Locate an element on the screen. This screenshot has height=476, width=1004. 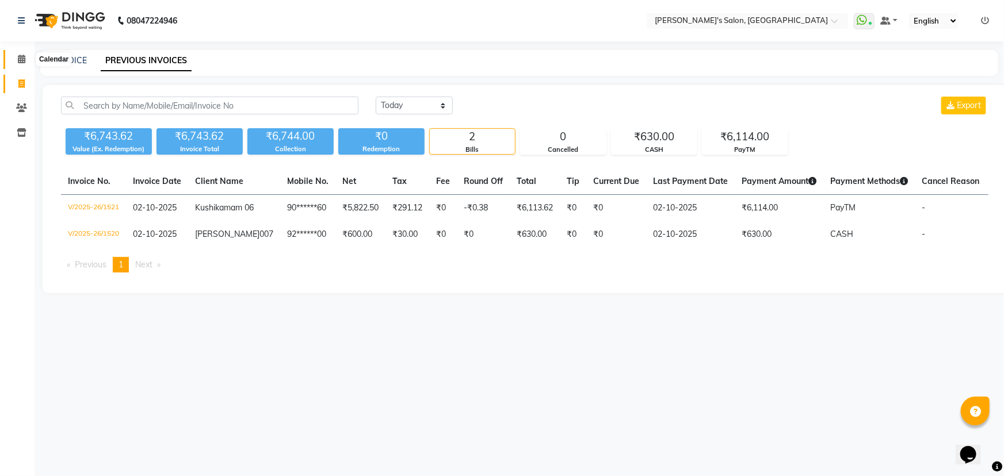
td: ₹5,822.50 is located at coordinates (360, 208).